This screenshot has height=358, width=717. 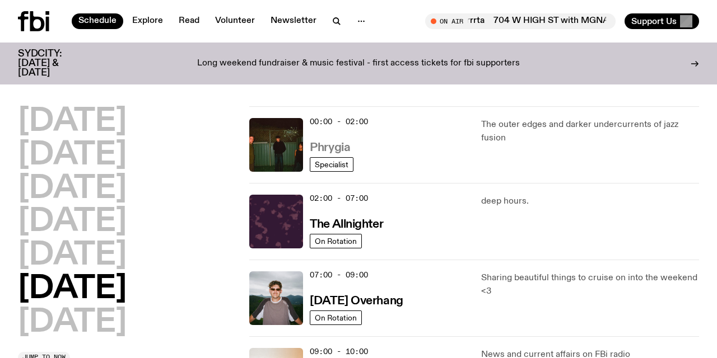 I want to click on a: Specialist, so click(x=332, y=165).